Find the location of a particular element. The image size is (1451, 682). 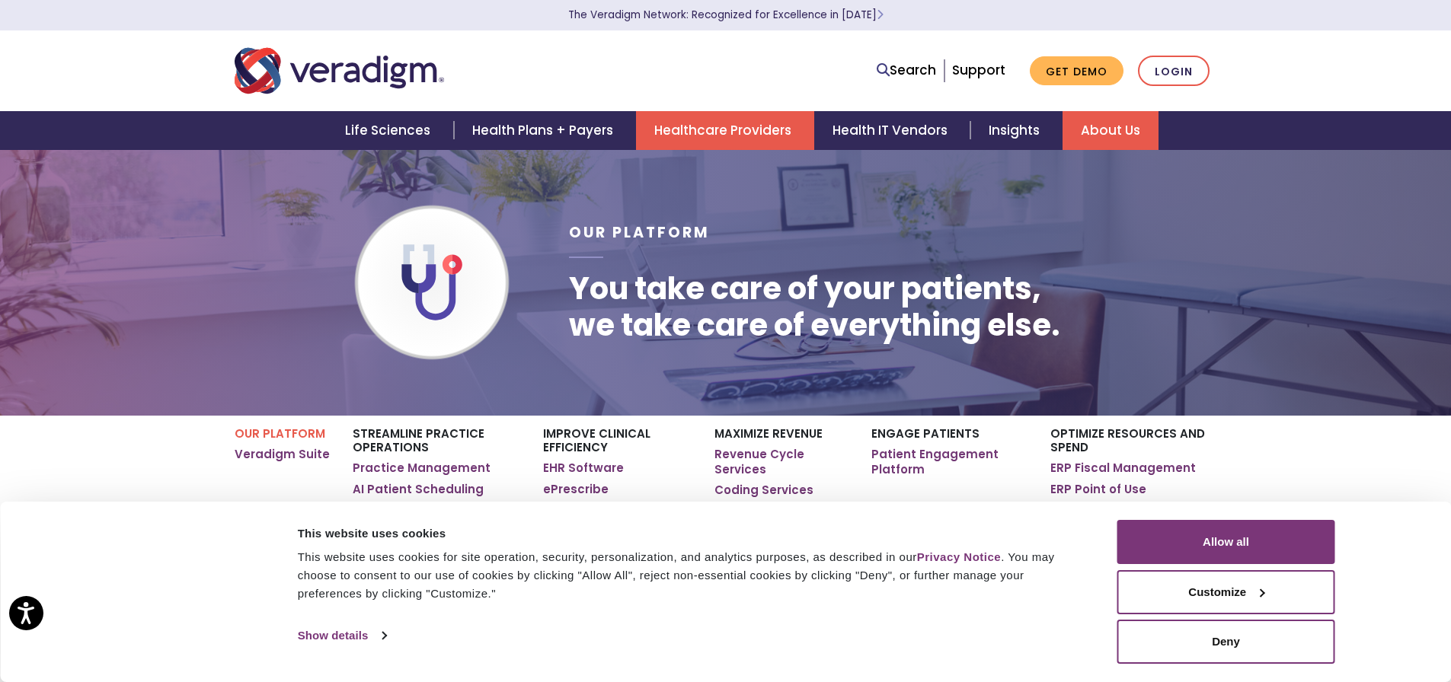

a: Life Sciences is located at coordinates (390, 130).